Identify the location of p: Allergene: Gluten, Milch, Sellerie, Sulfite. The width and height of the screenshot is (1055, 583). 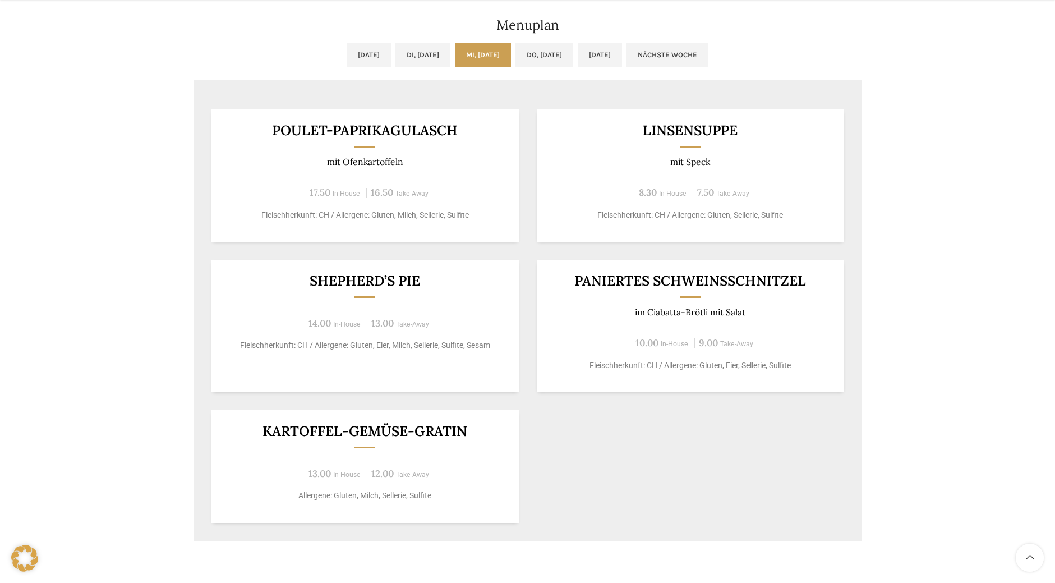
(365, 495).